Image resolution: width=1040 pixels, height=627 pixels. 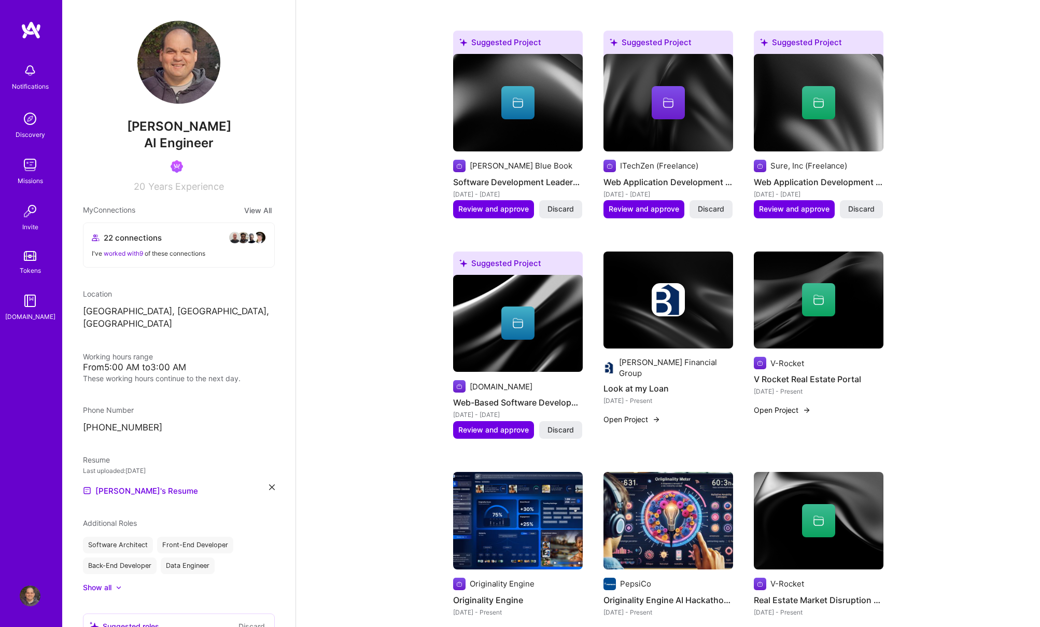 I want to click on div: ITechZen (Freelance), so click(x=659, y=165).